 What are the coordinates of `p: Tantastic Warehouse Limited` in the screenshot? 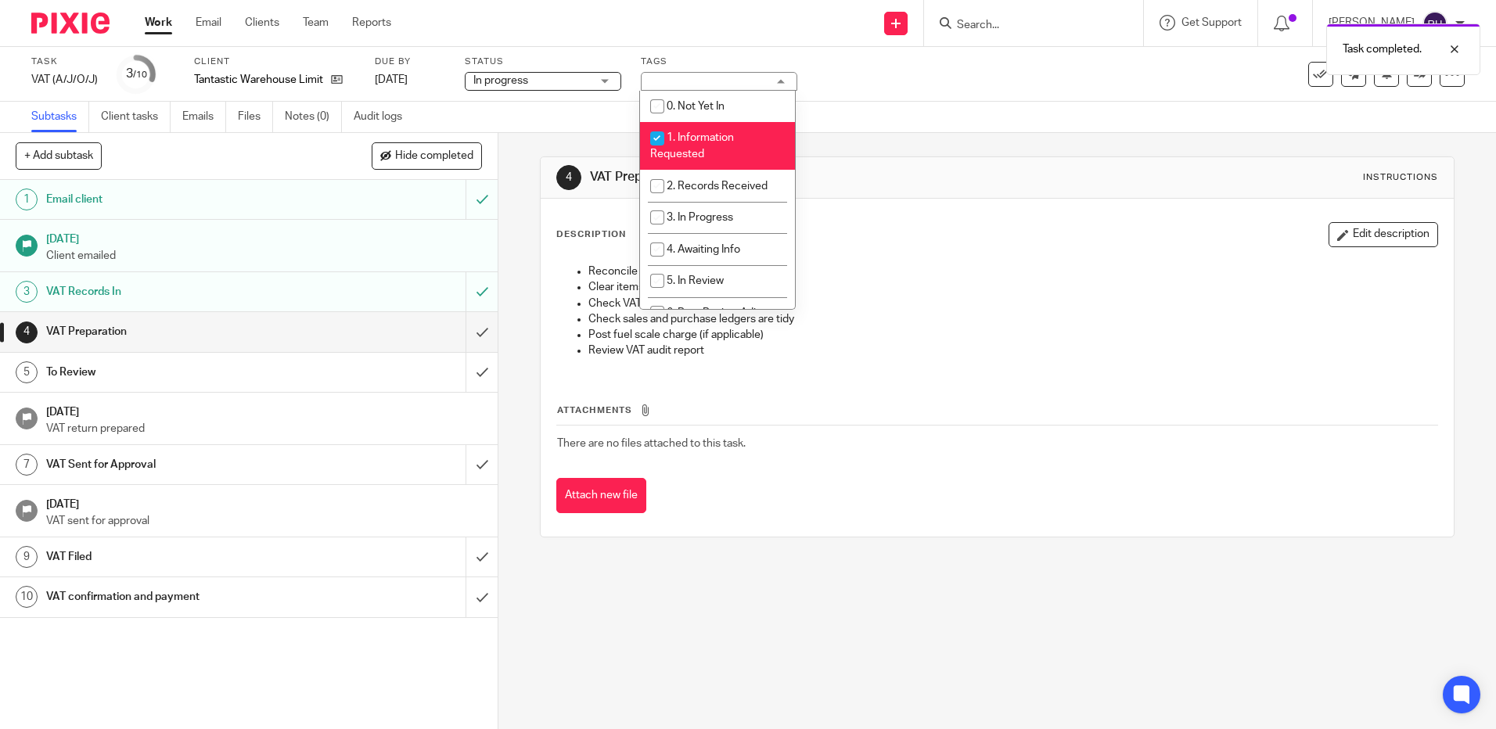 It's located at (258, 80).